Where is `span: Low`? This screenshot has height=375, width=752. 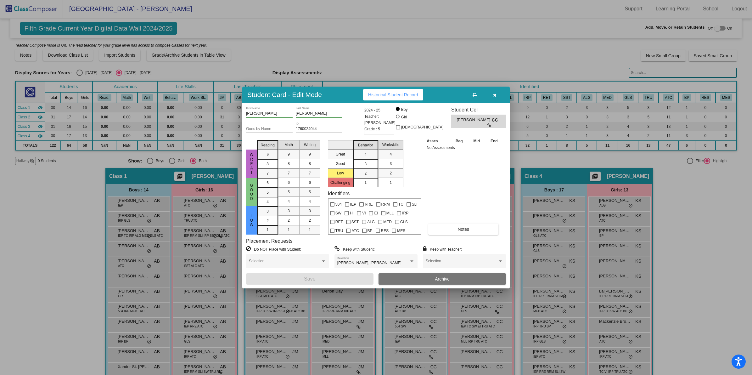 span: Low is located at coordinates (252, 220).